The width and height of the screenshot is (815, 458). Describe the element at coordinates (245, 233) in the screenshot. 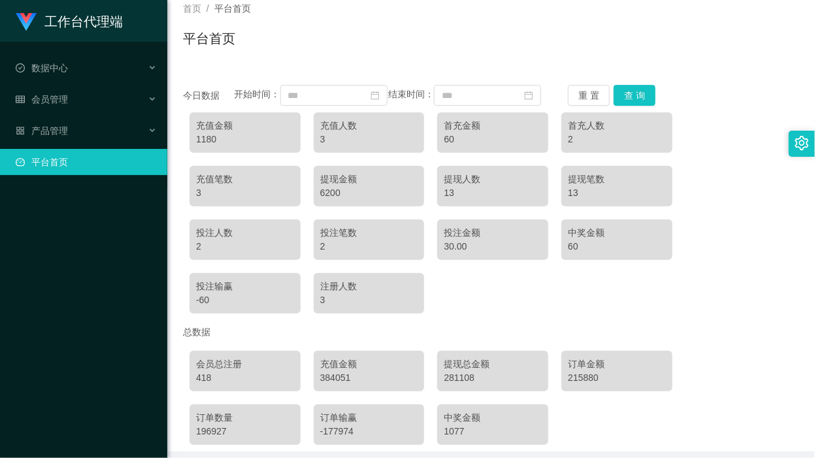

I see `div: 投注人数` at that location.